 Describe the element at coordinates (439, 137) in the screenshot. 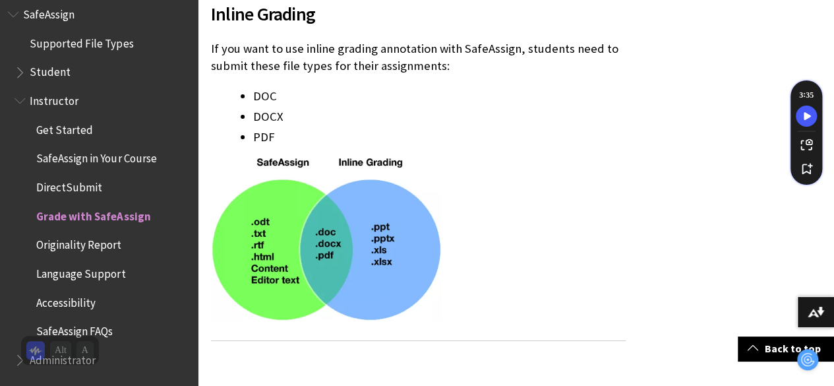

I see `li: PDF` at that location.